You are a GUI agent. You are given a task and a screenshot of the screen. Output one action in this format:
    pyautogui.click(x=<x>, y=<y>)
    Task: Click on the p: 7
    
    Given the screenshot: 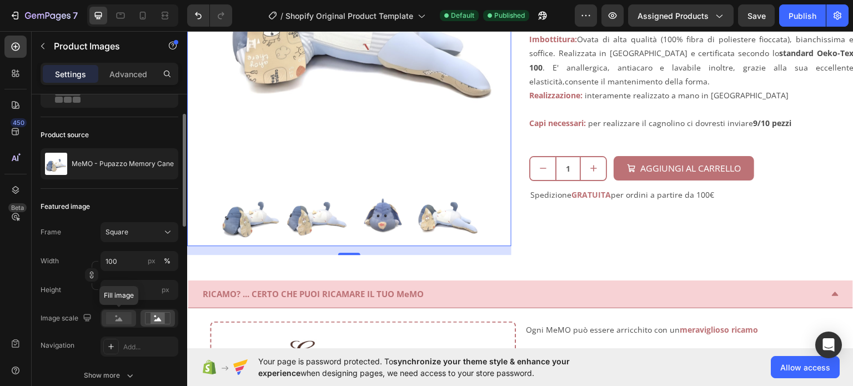 What is the action you would take?
    pyautogui.click(x=75, y=16)
    